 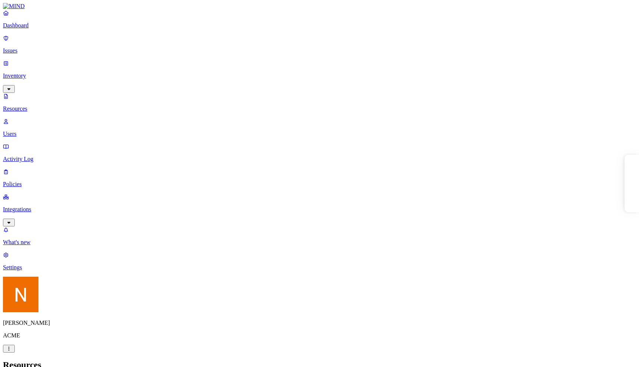 I want to click on p: Resources, so click(x=320, y=109).